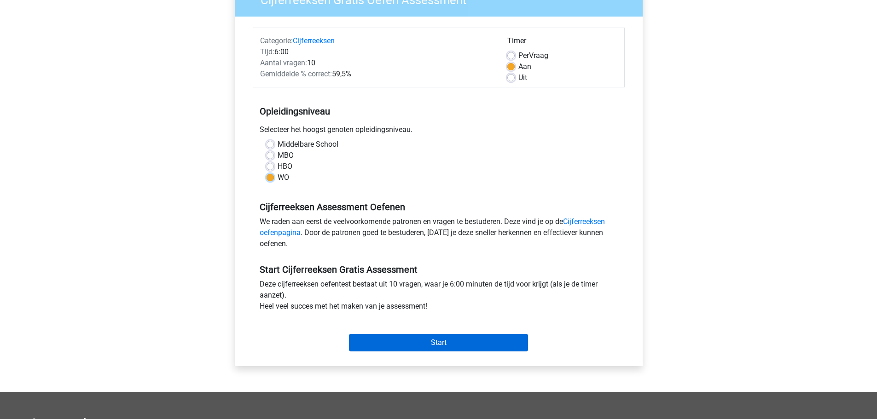 The width and height of the screenshot is (877, 419). Describe the element at coordinates (525, 67) in the screenshot. I see `label: Aan` at that location.